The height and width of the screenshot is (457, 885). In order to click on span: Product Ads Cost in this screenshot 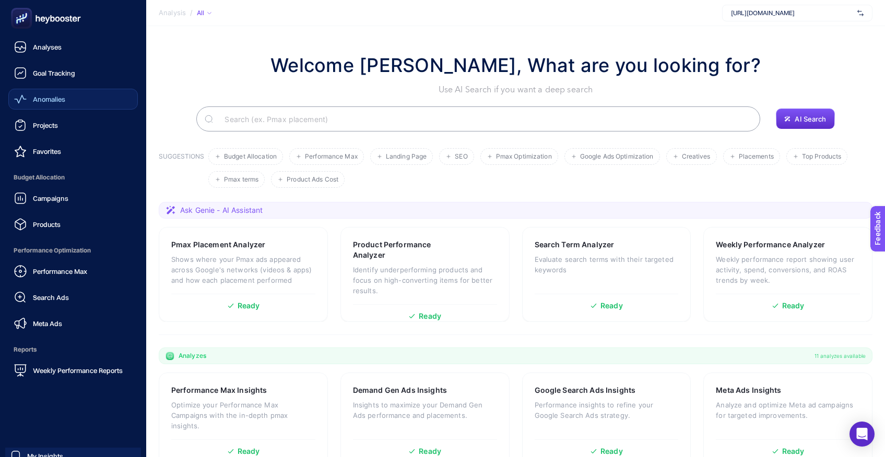, I will do `click(312, 180)`.